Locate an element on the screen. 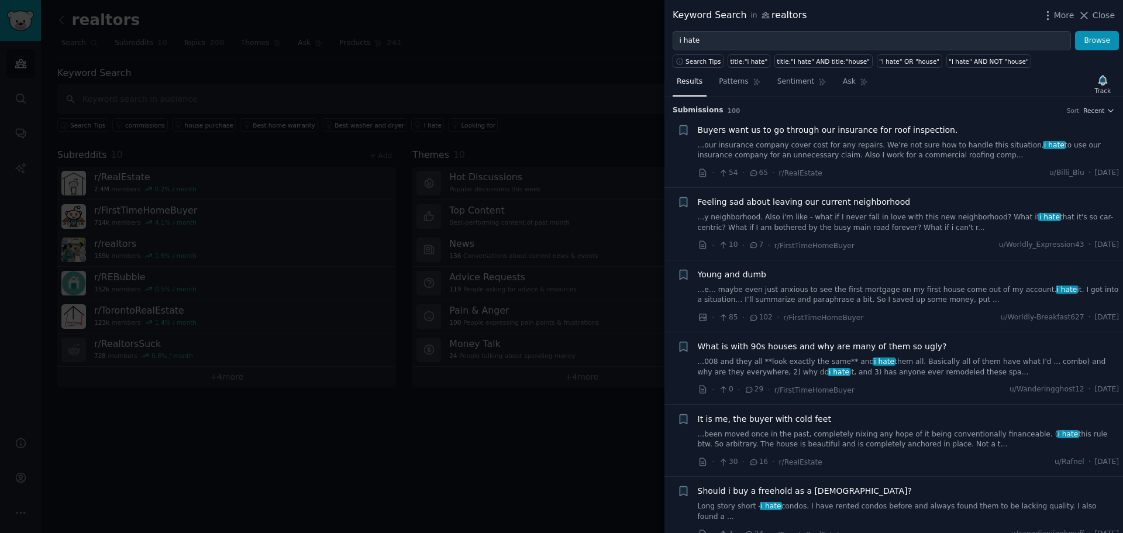 This screenshot has height=533, width=1123. span: u/Worldly-Breakfast627 is located at coordinates (1042, 318).